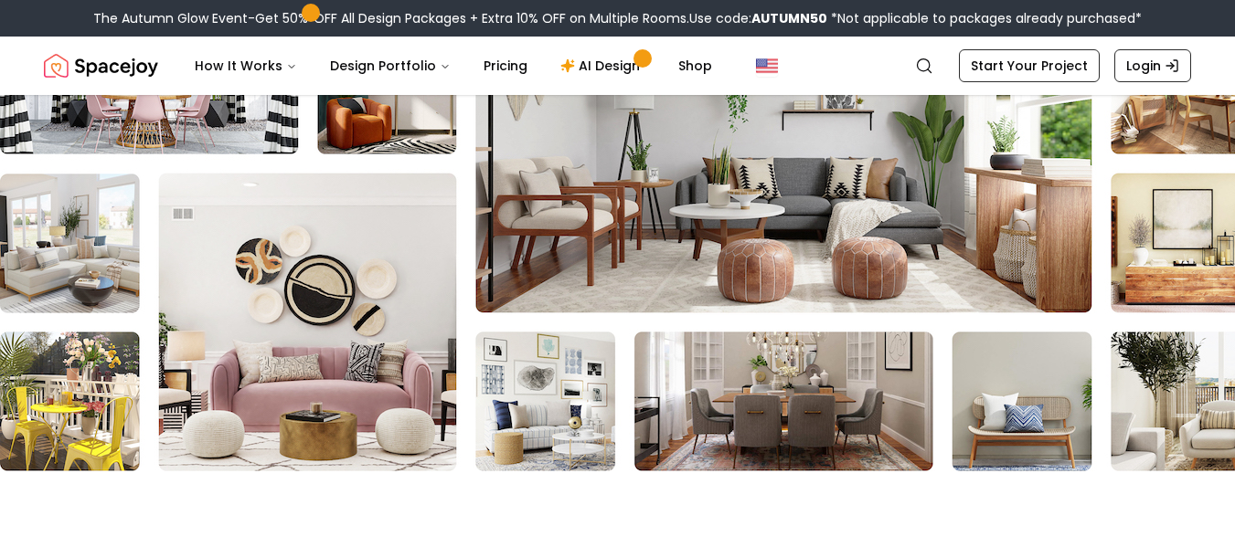  I want to click on span: *Not applicable to packages already purchased*, so click(984, 18).